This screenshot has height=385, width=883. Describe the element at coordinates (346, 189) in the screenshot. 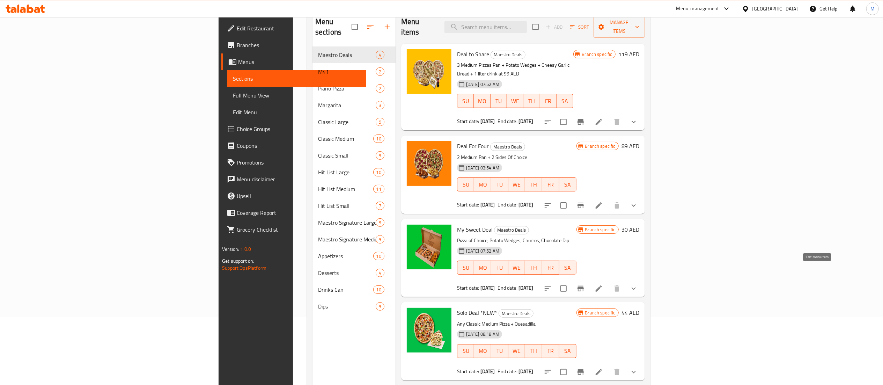

I see `div: Hit List Medium` at that location.